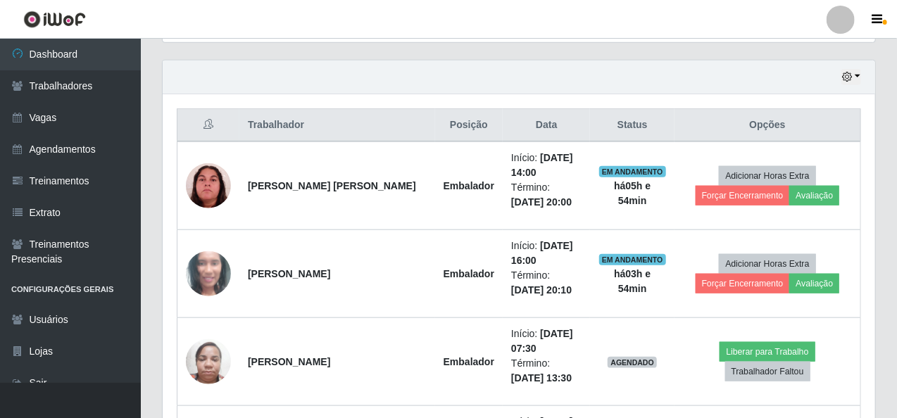 The width and height of the screenshot is (897, 418). What do you see at coordinates (768, 372) in the screenshot?
I see `button: Trabalhador Faltou` at bounding box center [768, 372].